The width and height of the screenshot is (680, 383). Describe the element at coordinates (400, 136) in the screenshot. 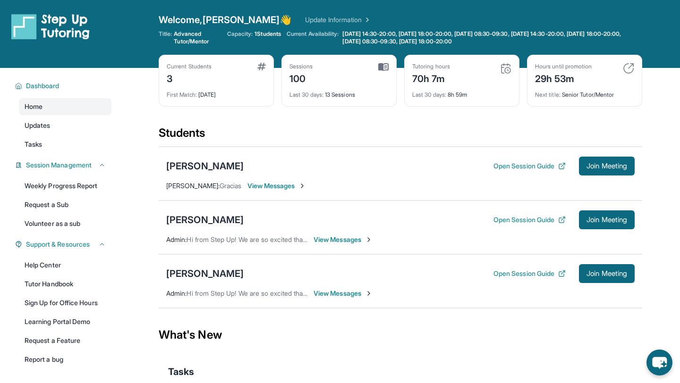

I see `div: Students` at that location.